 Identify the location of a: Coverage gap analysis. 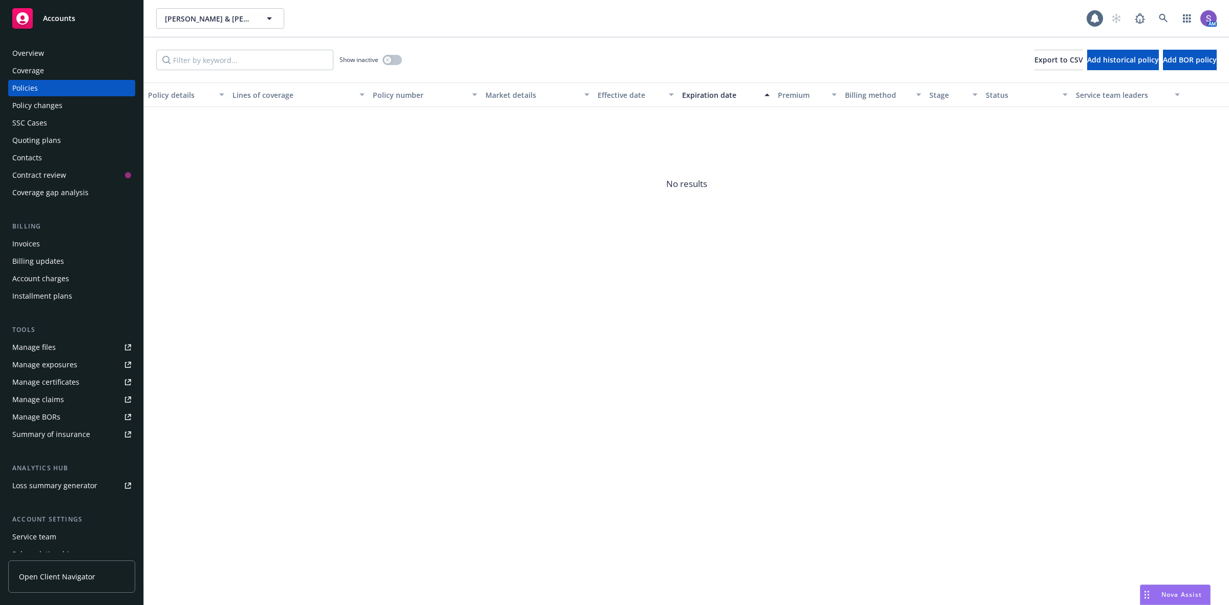
(72, 192).